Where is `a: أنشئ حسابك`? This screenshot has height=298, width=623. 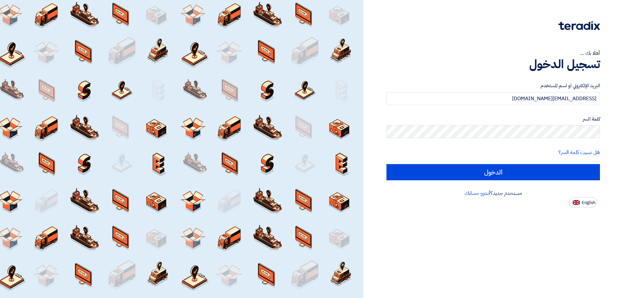
a: أنشئ حسابك is located at coordinates (478, 193).